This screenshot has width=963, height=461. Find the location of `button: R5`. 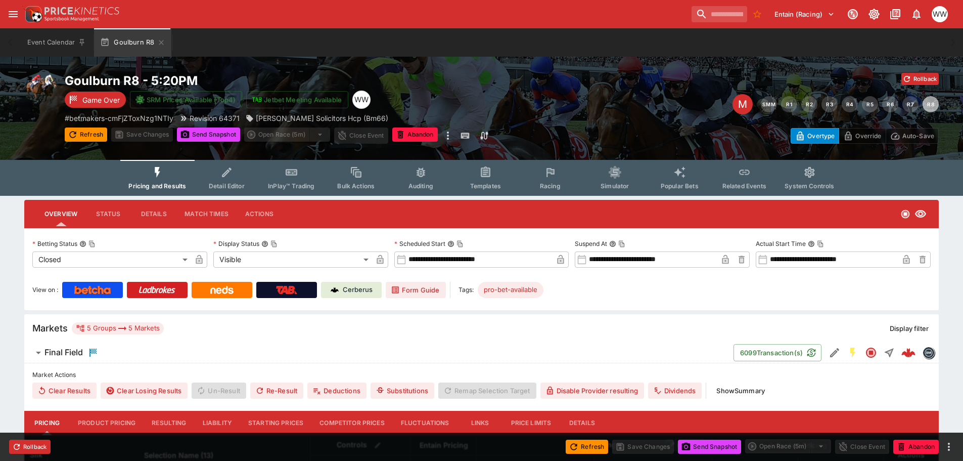

button: R5 is located at coordinates (870, 104).